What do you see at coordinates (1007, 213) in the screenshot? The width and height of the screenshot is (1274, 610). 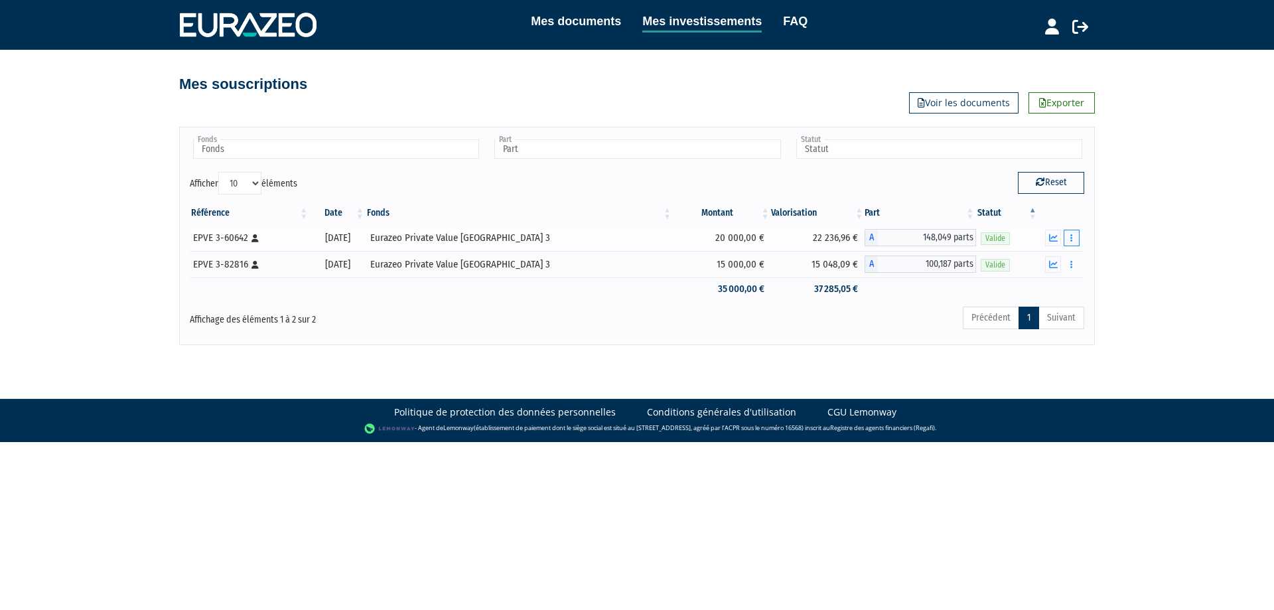 I see `th: Statut : activer pour trier la colonne par ordre d&eacute;croissant` at bounding box center [1007, 213].